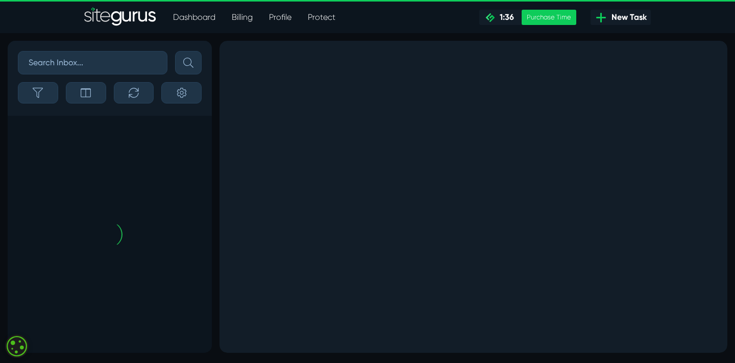 Image resolution: width=735 pixels, height=363 pixels. What do you see at coordinates (280, 17) in the screenshot?
I see `a: Profile` at bounding box center [280, 17].